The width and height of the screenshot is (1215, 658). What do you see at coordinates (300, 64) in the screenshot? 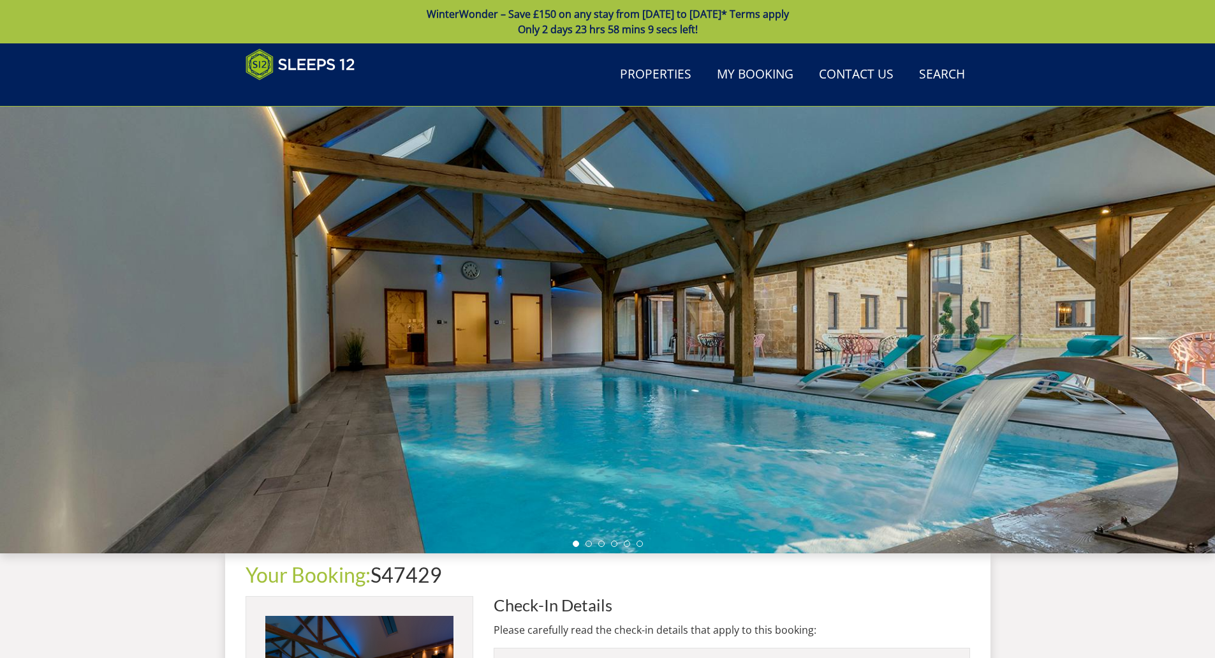
I see `img: Sleeps 12` at bounding box center [300, 64].